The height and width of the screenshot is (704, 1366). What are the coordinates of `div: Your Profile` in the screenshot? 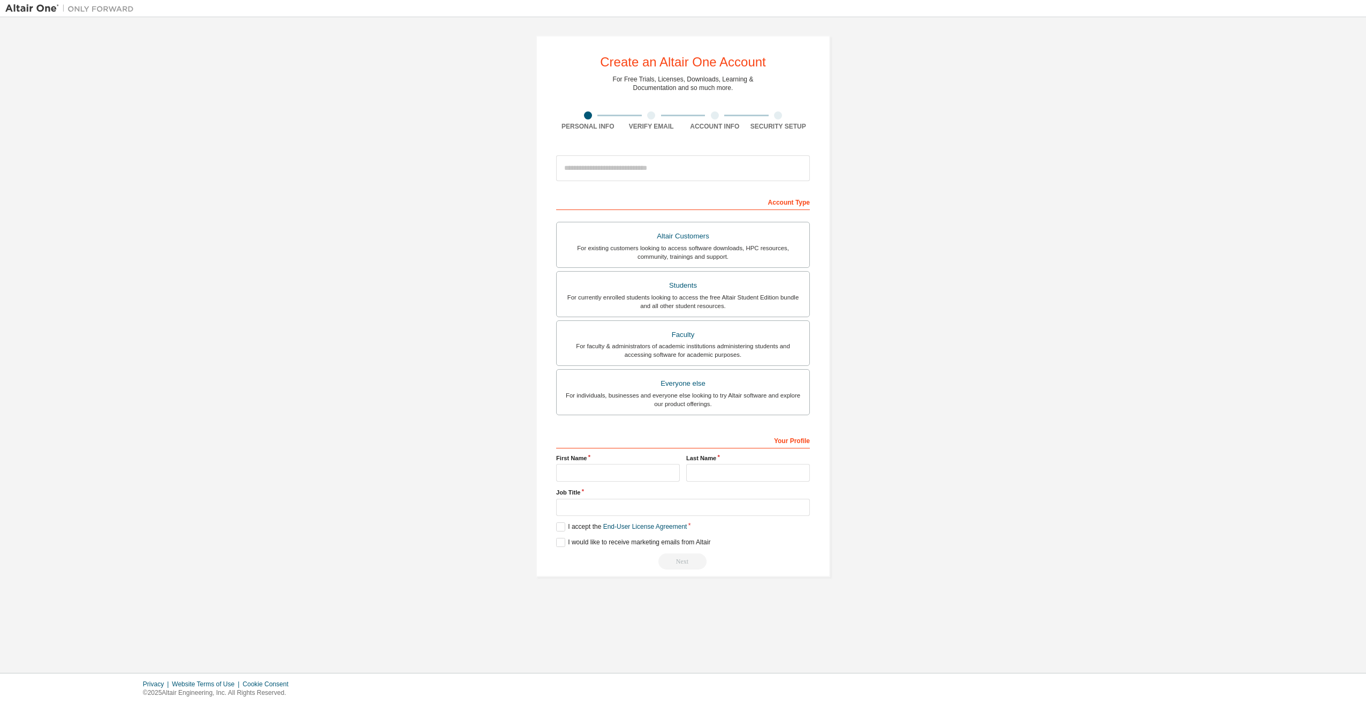 It's located at (683, 440).